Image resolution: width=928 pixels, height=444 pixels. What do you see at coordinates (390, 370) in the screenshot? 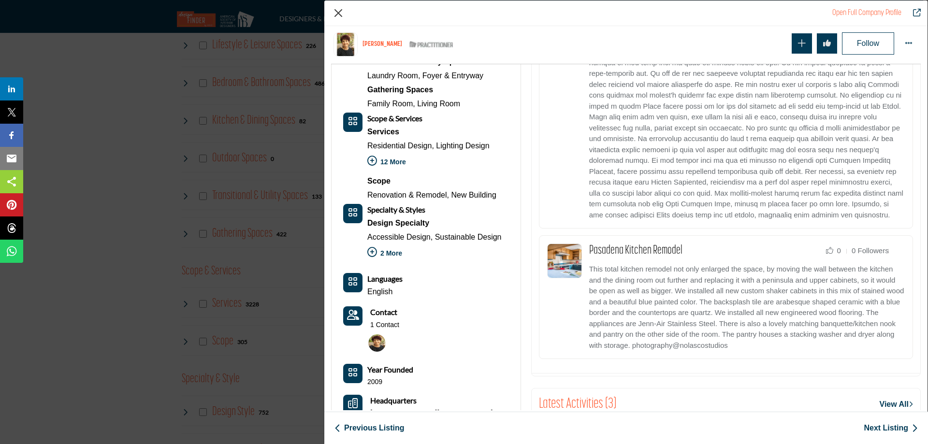
I see `b: Year Founded` at bounding box center [390, 370].